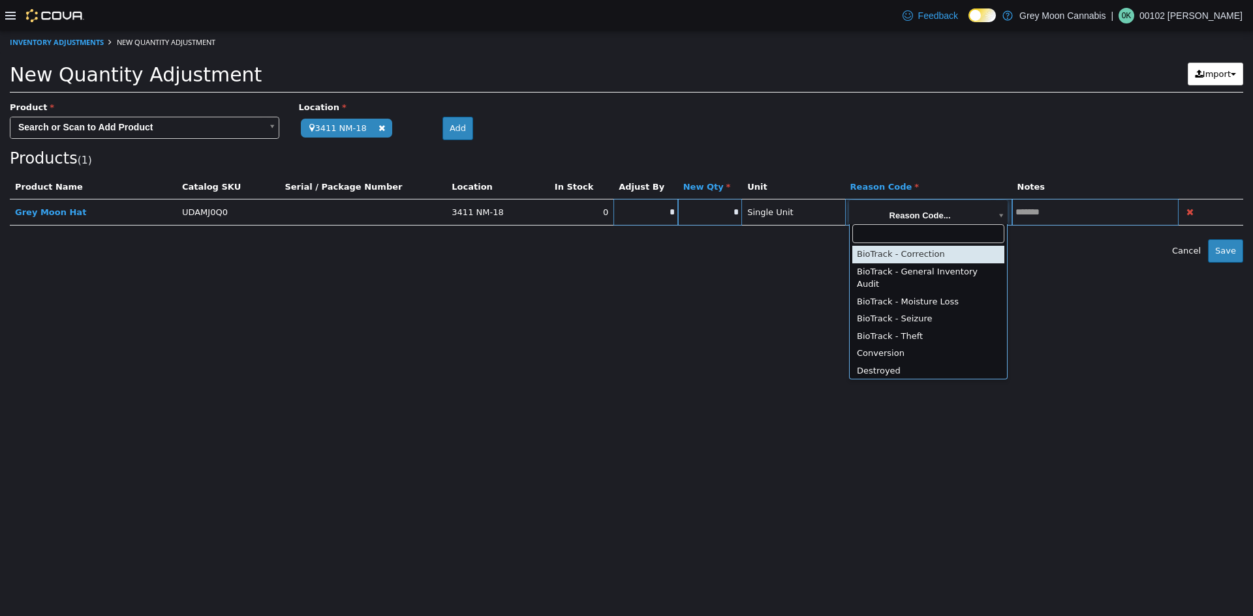 The height and width of the screenshot is (616, 1253). I want to click on div: BioTrack - Seizure, so click(928, 288).